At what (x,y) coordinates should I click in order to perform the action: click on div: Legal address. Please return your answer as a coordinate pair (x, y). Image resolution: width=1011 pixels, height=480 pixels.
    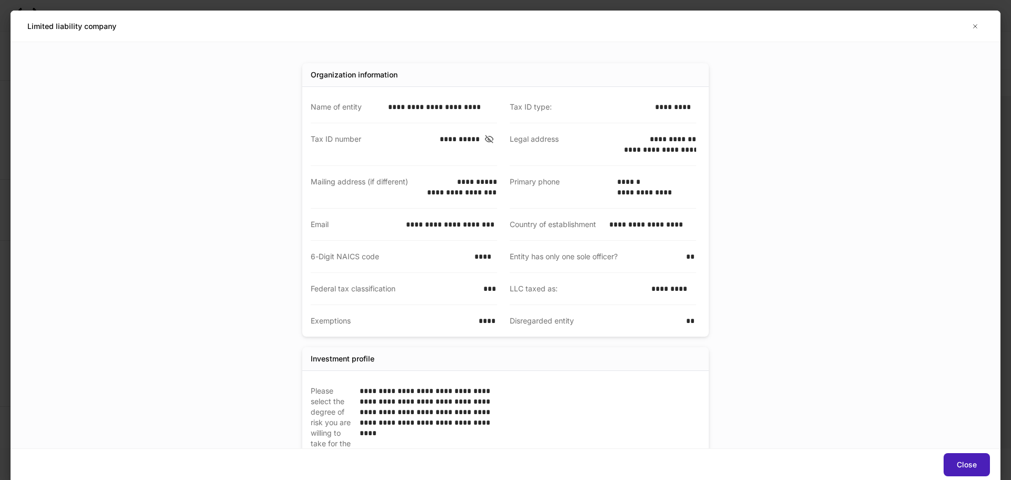
    Looking at the image, I should click on (563, 144).